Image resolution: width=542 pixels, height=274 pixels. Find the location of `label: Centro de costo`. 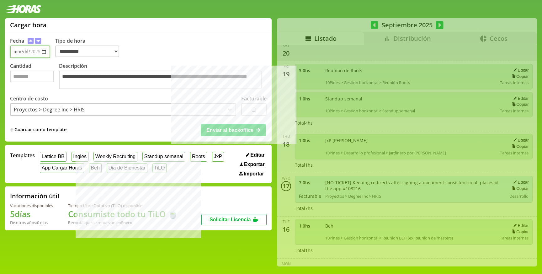

label: Centro de costo is located at coordinates (29, 98).